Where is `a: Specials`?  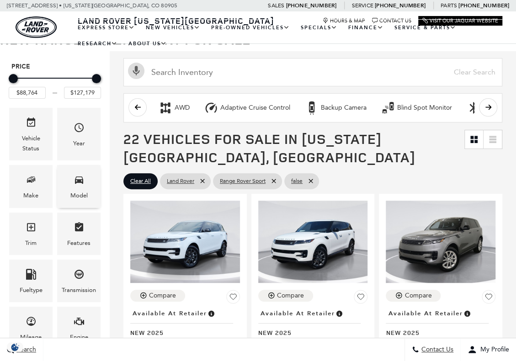 a: Specials is located at coordinates (319, 27).